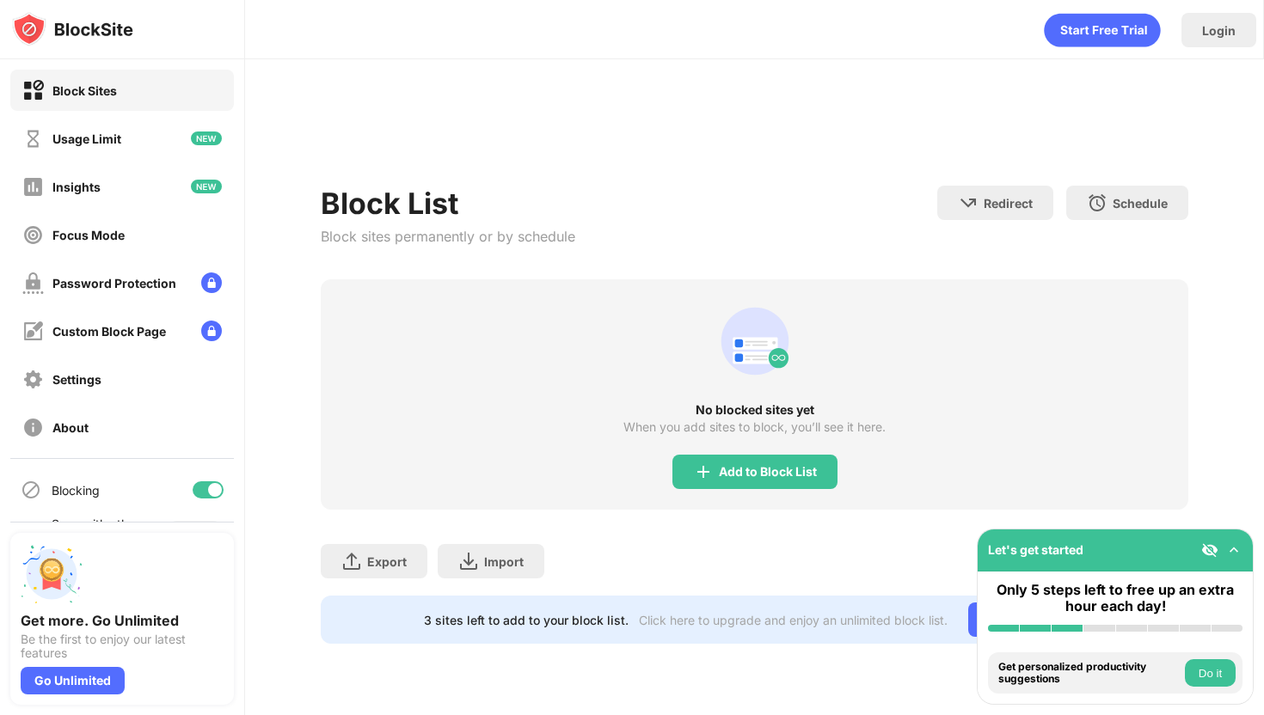 The image size is (1264, 715). I want to click on div: Schedule, so click(1140, 203).